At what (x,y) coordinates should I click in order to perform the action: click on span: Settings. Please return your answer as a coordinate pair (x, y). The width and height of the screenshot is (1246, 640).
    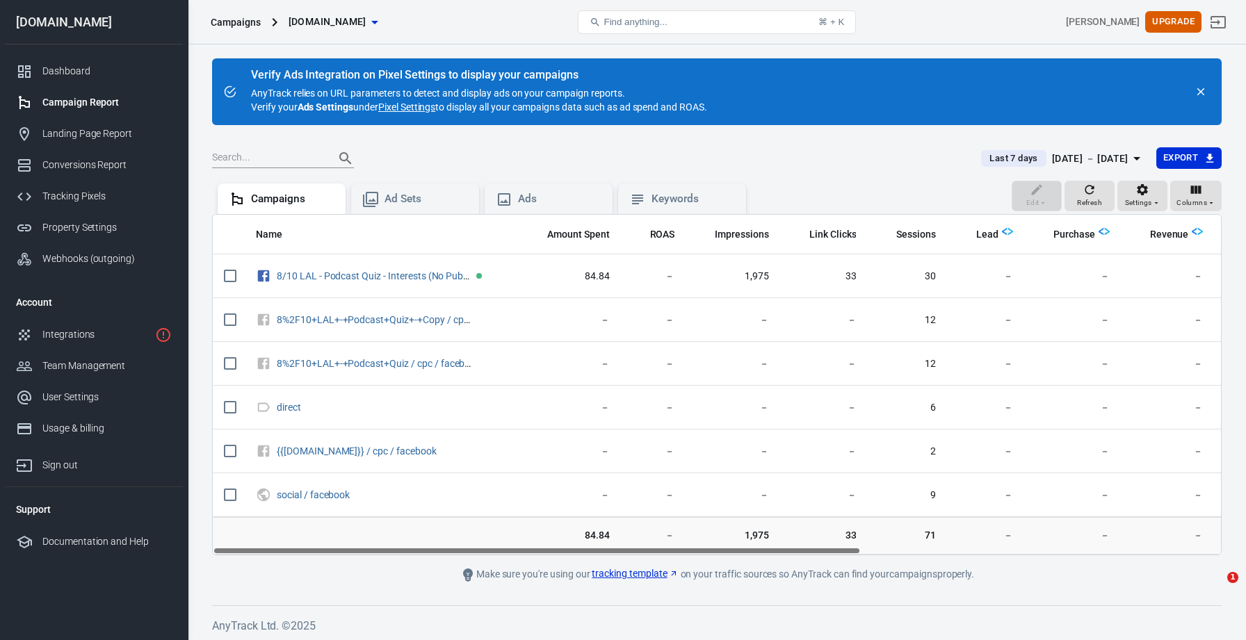
    Looking at the image, I should click on (1138, 203).